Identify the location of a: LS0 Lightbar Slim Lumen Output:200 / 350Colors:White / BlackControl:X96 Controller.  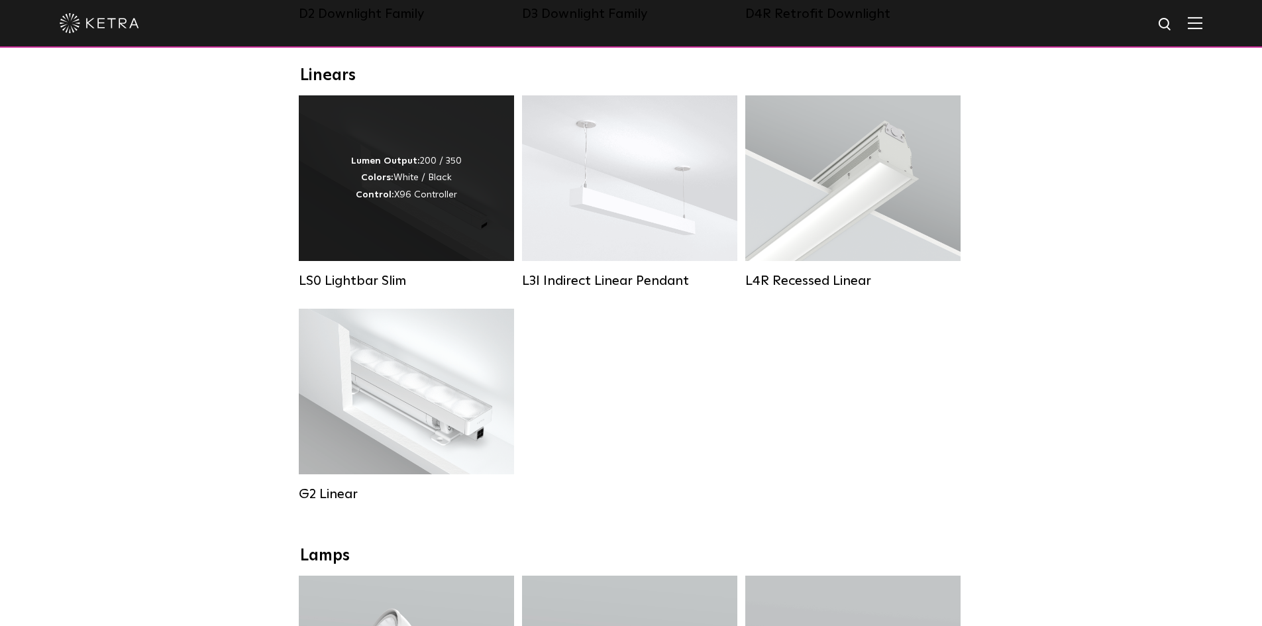
(406, 192).